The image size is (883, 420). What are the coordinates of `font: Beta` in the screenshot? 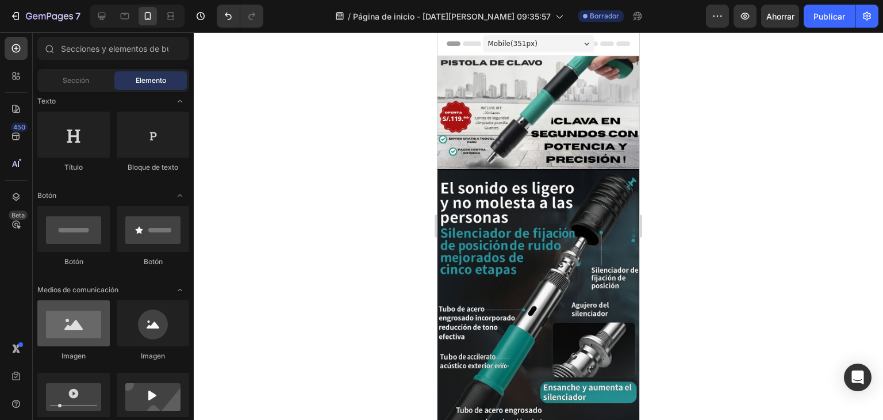 It's located at (18, 215).